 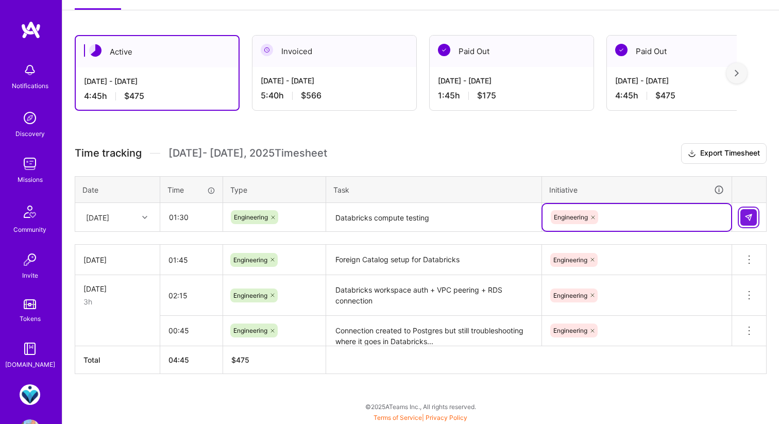 I want to click on img: logo, so click(x=31, y=30).